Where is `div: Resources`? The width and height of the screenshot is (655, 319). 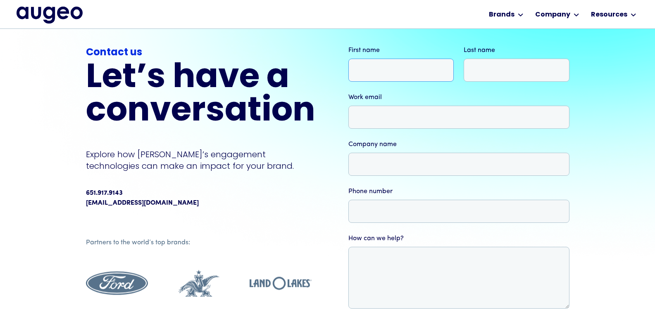 div: Resources is located at coordinates (609, 15).